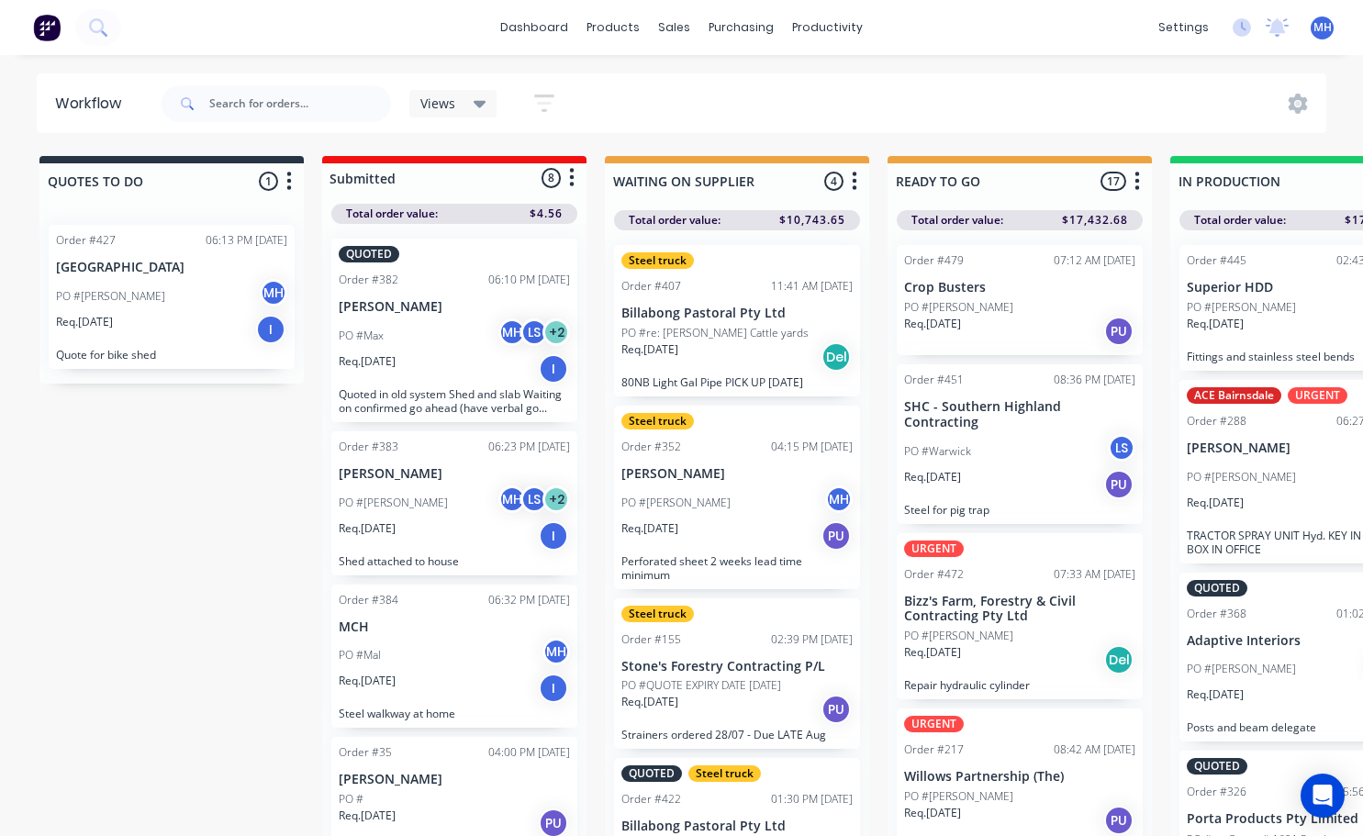 The width and height of the screenshot is (1363, 836). I want to click on div: Order #383, so click(368, 447).